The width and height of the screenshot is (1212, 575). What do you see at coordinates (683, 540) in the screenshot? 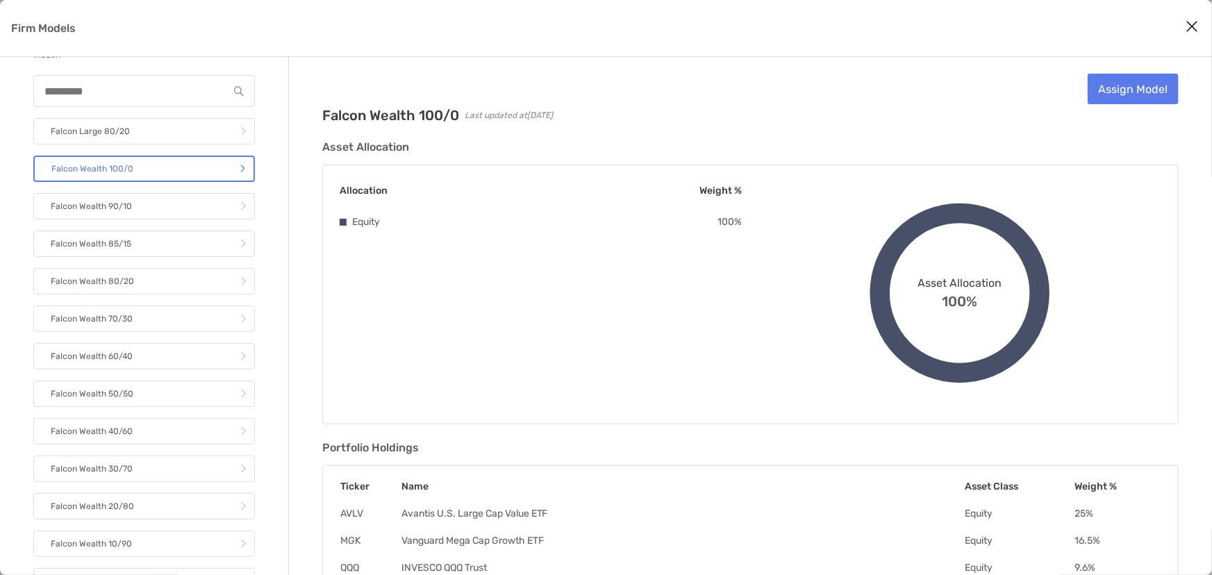
I see `td: Vanguard Mega Cap Growth ETF` at bounding box center [683, 540].